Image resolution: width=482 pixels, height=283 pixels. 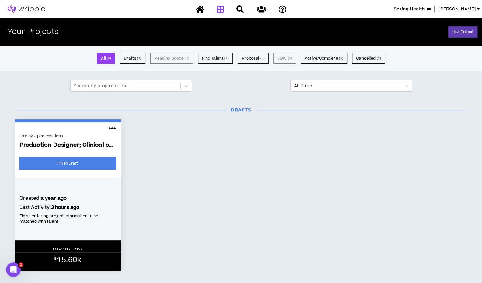 I want to click on div: Hire by Open Positions, so click(x=68, y=136).